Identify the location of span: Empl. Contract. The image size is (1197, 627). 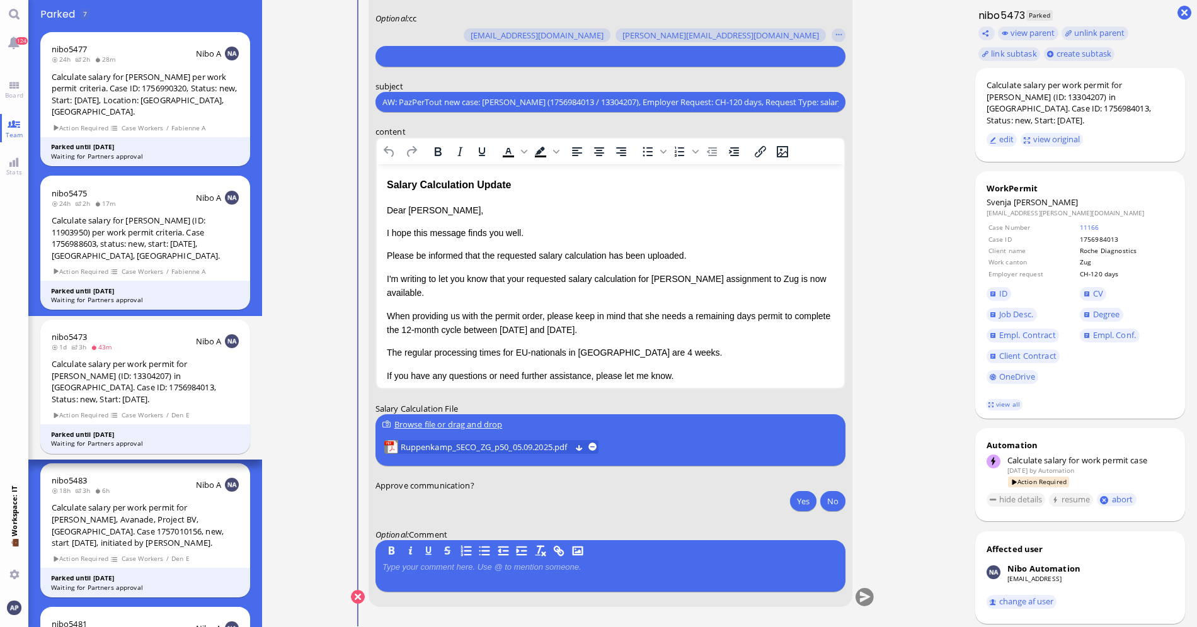
(1028, 335).